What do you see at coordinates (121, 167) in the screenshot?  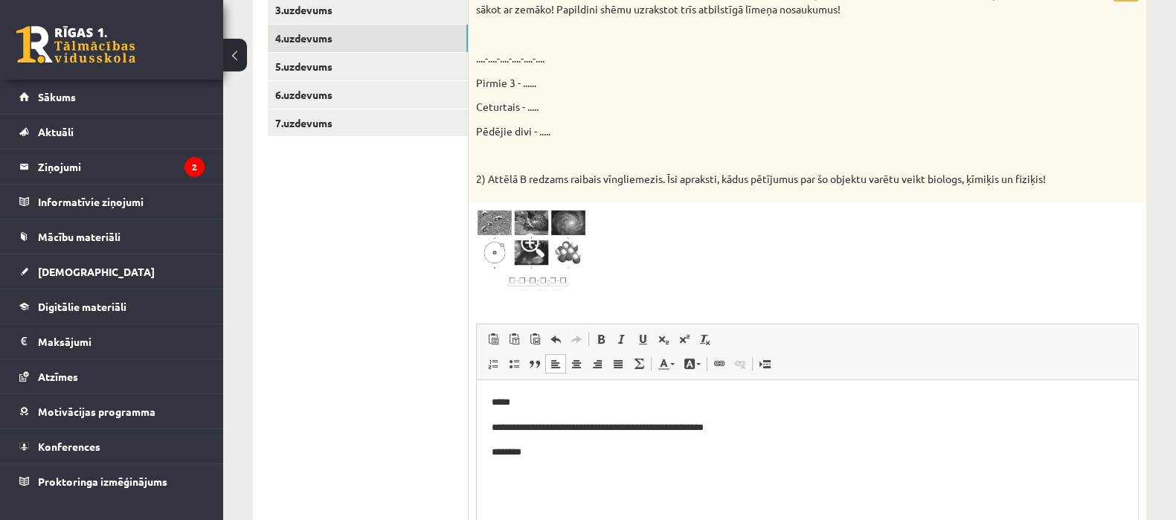 I see `legend: Ziņojumi` at bounding box center [121, 167].